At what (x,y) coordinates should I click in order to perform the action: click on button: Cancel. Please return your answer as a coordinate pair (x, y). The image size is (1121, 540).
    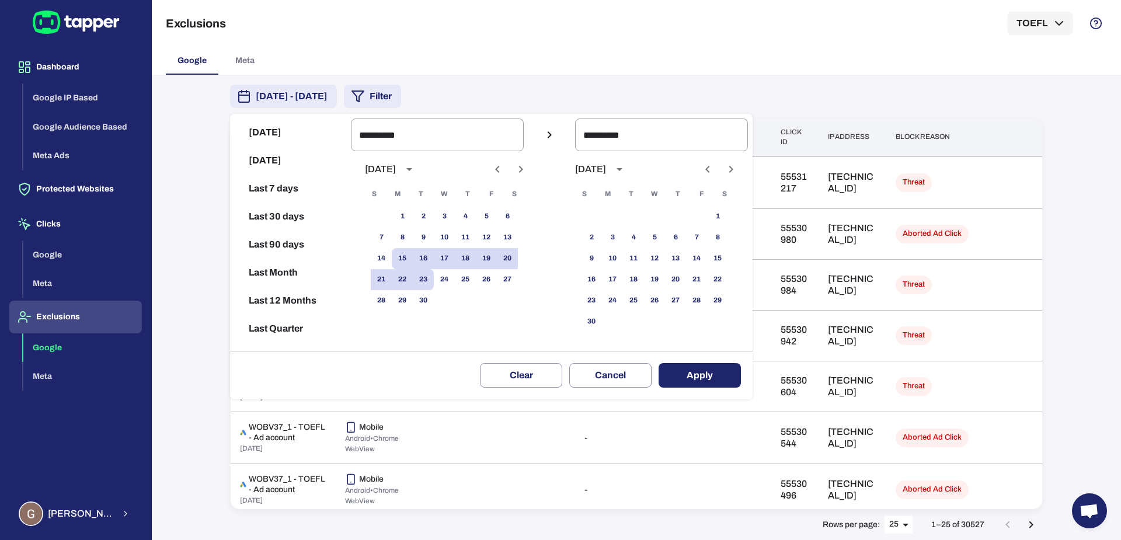
    Looking at the image, I should click on (610, 375).